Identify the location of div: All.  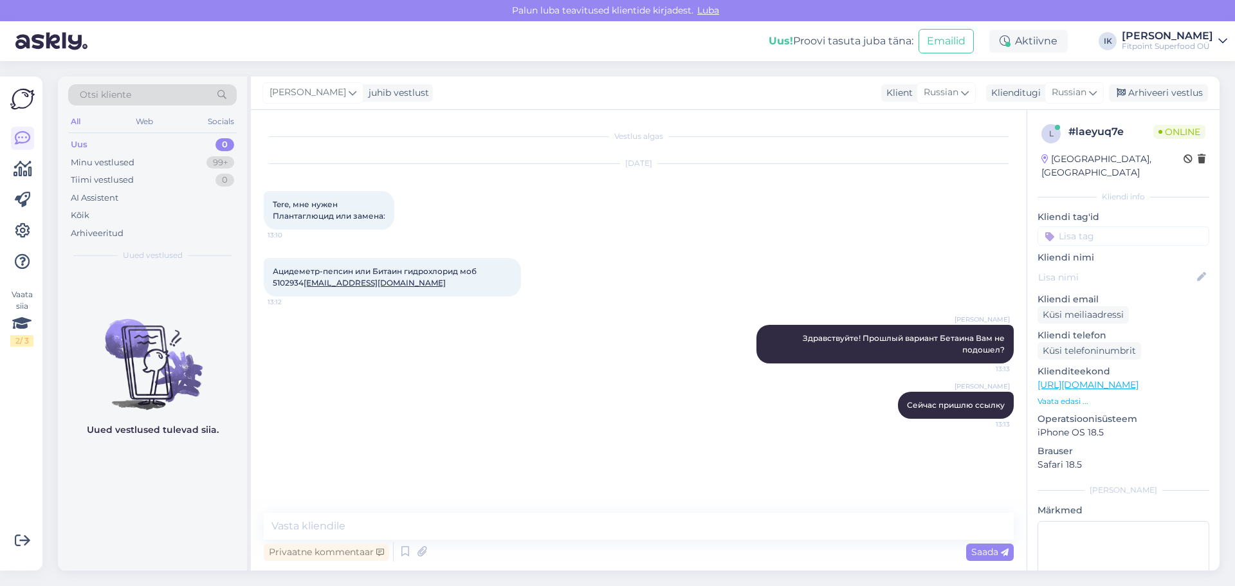
(75, 122).